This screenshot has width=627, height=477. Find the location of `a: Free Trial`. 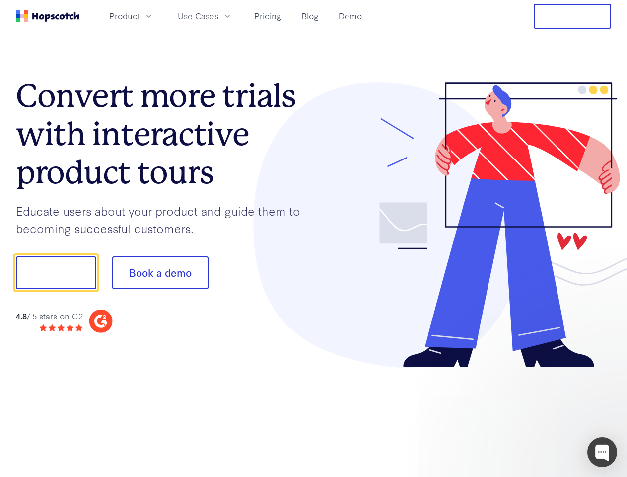

a: Free Trial is located at coordinates (573, 16).